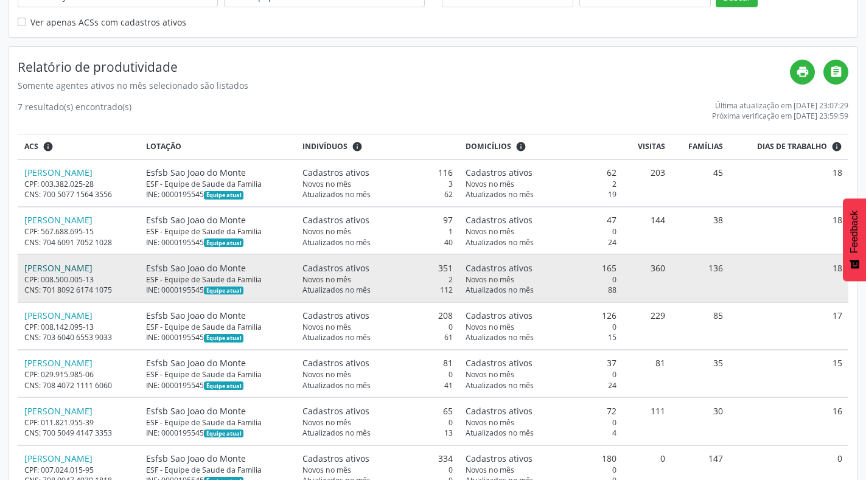  I want to click on div: CPF: 008.142.095-13, so click(79, 327).